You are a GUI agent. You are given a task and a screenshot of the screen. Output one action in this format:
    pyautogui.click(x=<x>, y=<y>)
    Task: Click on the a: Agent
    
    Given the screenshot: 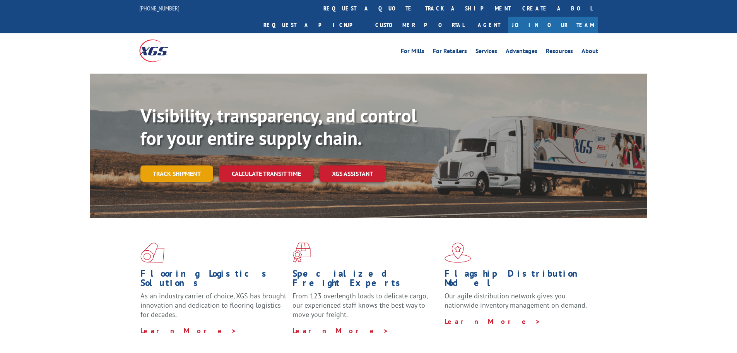 What is the action you would take?
    pyautogui.click(x=489, y=25)
    